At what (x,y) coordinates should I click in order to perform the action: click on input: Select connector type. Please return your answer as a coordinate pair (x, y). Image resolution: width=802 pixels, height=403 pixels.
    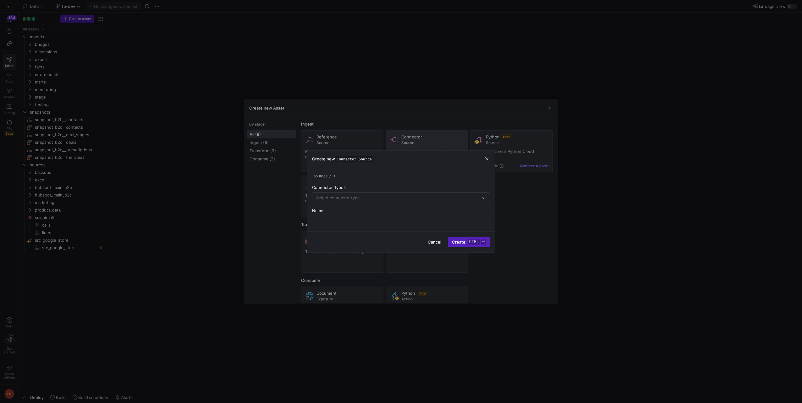
    Looking at the image, I should click on (398, 198).